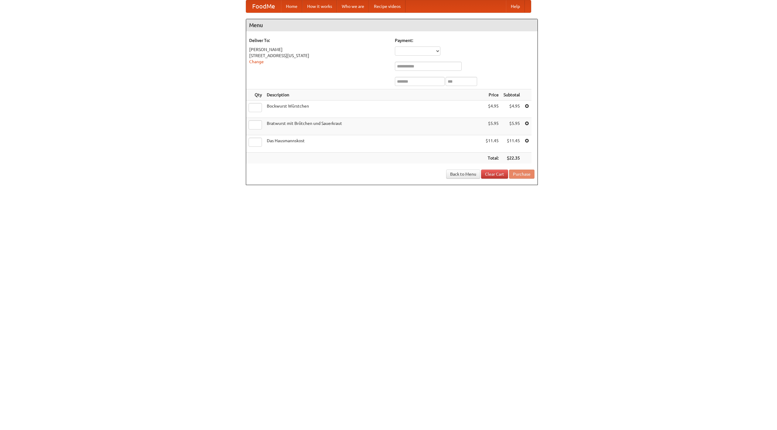  I want to click on a: Recipe videos, so click(387, 6).